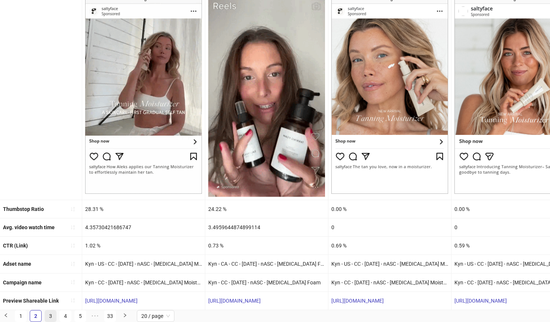  I want to click on b: Preview Shareable Link, so click(31, 300).